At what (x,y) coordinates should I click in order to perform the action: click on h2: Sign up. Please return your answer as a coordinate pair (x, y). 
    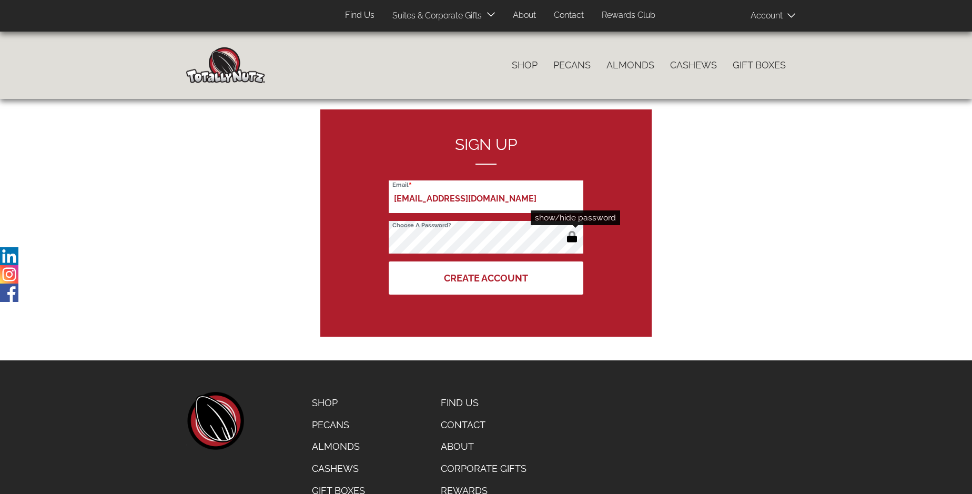
    Looking at the image, I should click on (486, 150).